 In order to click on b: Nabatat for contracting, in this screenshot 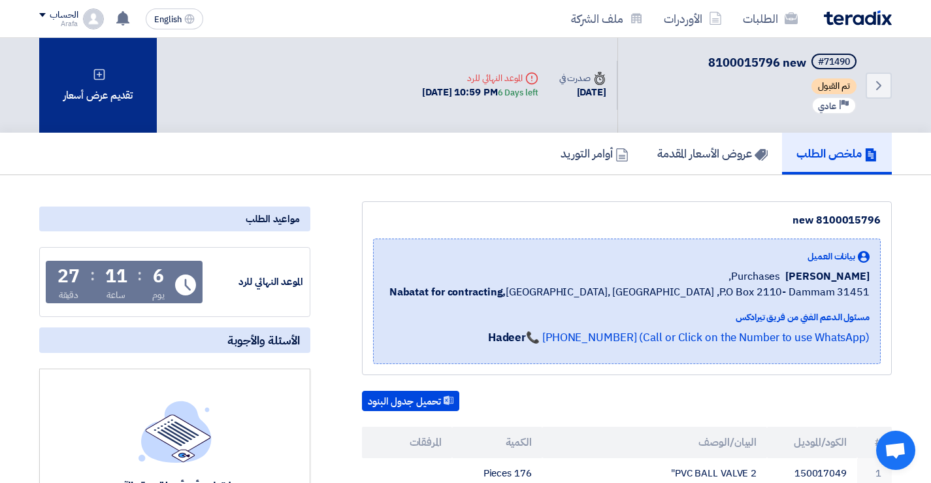, I will do `click(448, 292)`.